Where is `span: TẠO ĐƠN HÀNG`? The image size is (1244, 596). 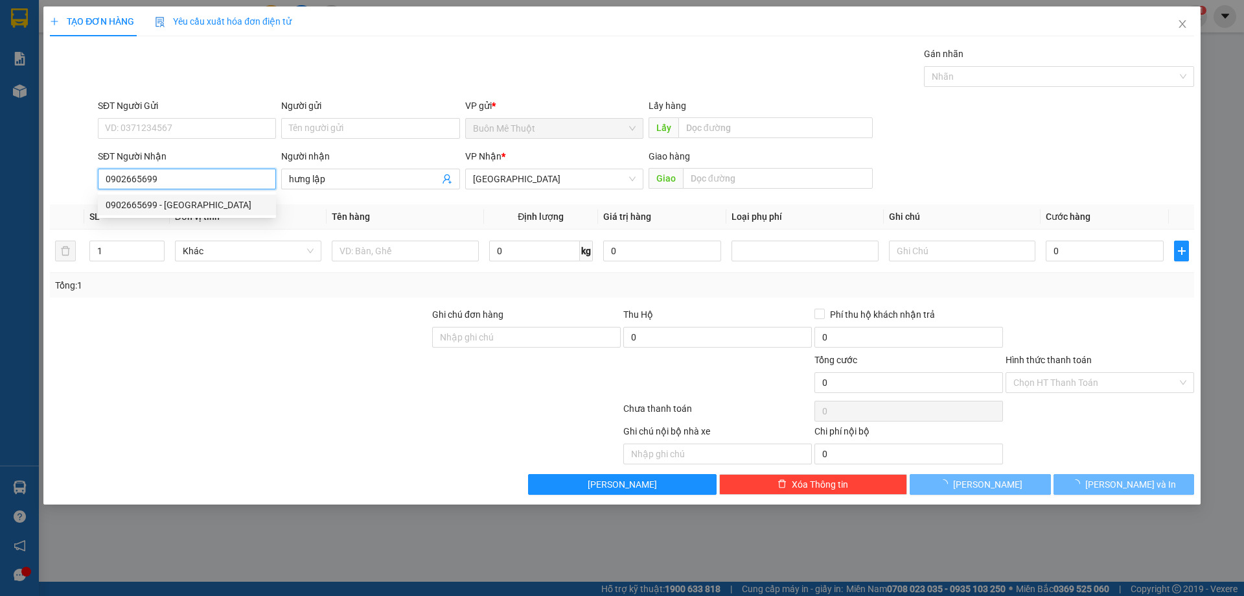
span: TẠO ĐƠN HÀNG is located at coordinates (92, 21).